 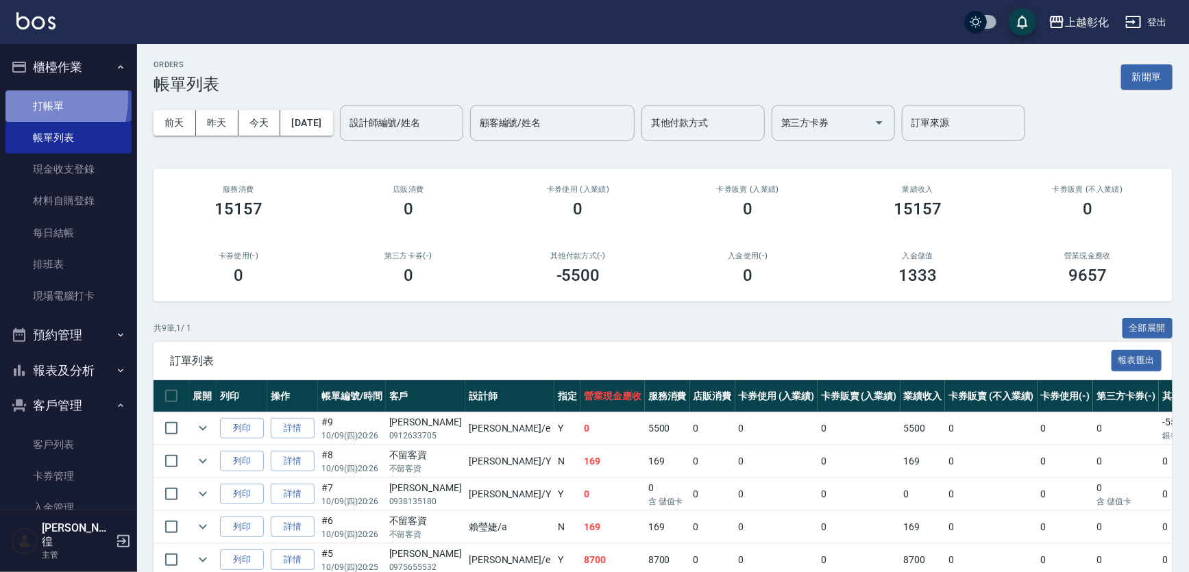 What do you see at coordinates (1088, 256) in the screenshot?
I see `h2: 營業現金應收` at bounding box center [1088, 256].